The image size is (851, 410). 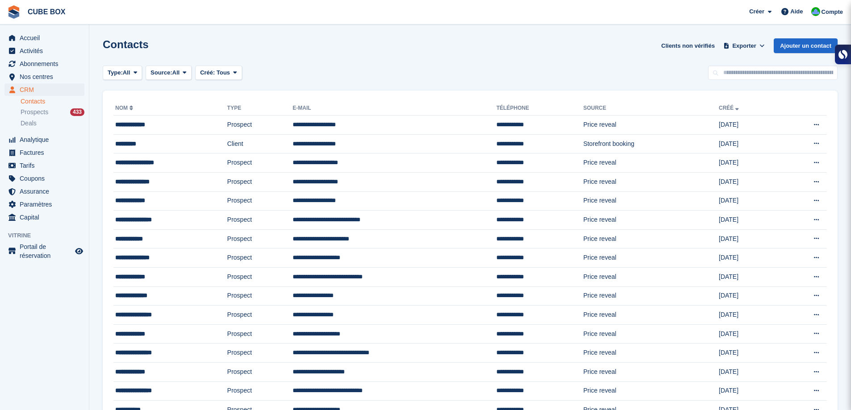 What do you see at coordinates (796, 12) in the screenshot?
I see `span: Aide` at bounding box center [796, 12].